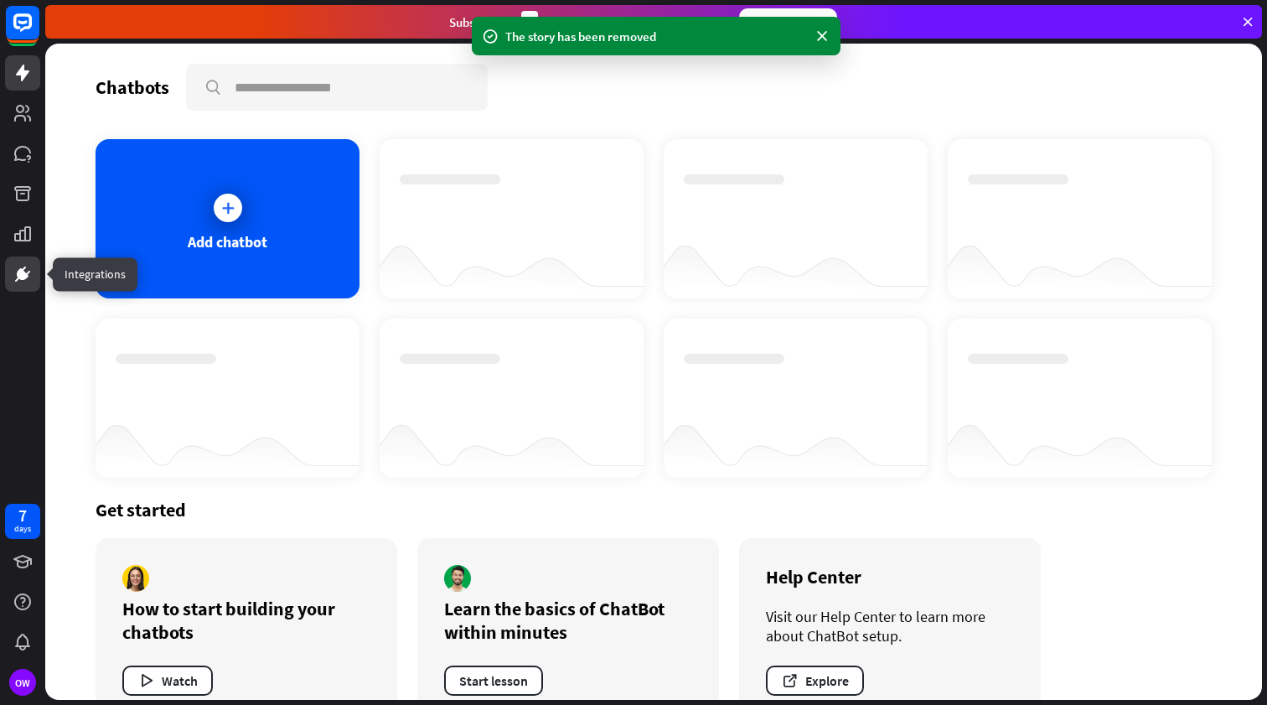 The height and width of the screenshot is (705, 1267). Describe the element at coordinates (587, 22) in the screenshot. I see `div: Subscribe in days to get your first month for $1` at that location.